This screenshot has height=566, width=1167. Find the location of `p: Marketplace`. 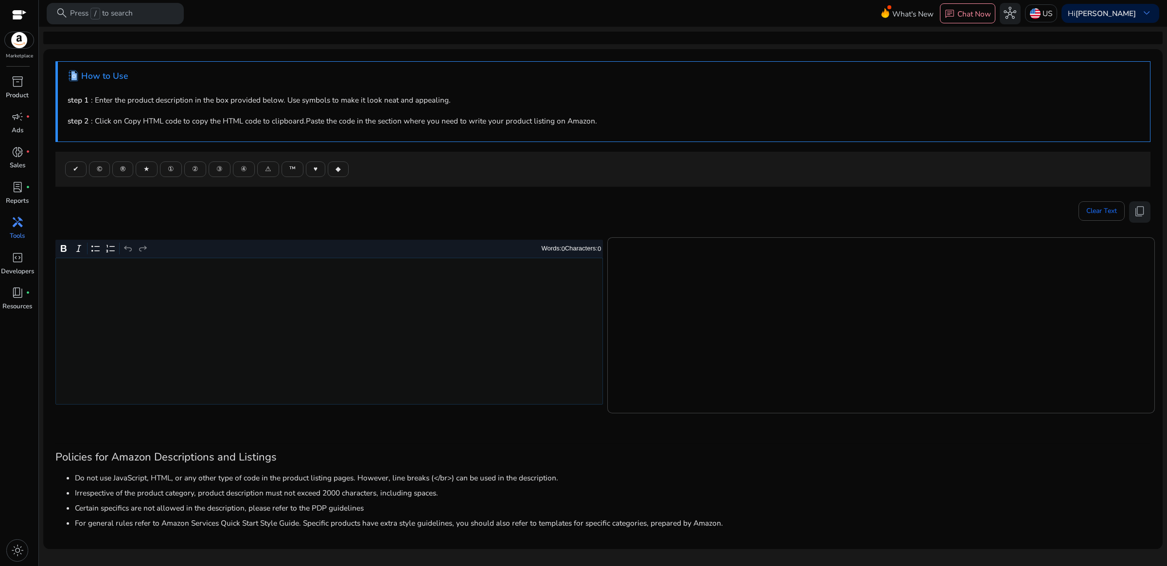

p: Marketplace is located at coordinates (19, 56).